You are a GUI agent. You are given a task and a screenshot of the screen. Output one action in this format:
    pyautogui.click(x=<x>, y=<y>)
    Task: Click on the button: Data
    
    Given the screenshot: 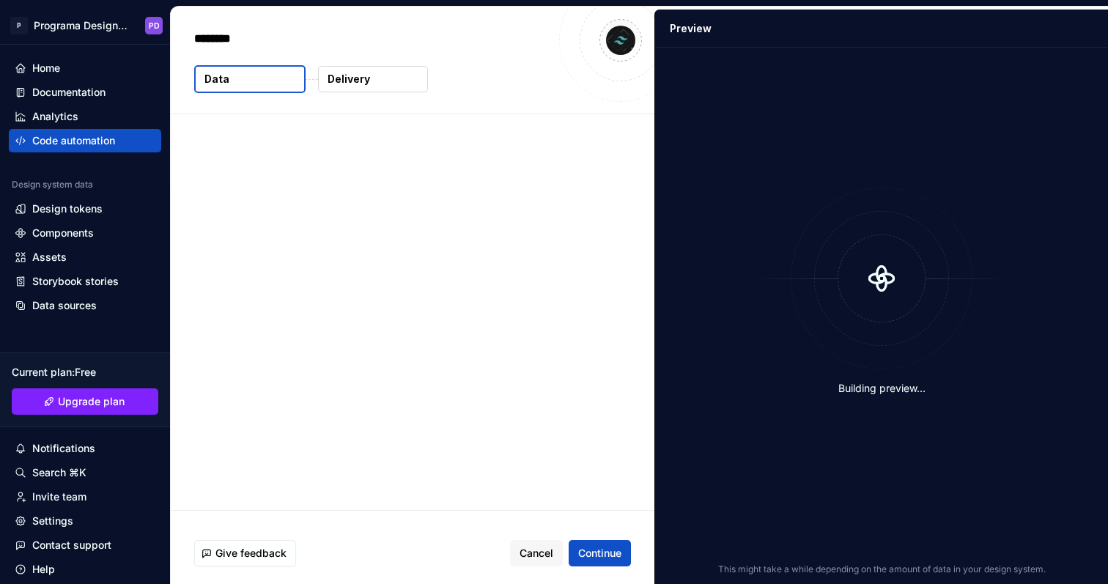 What is the action you would take?
    pyautogui.click(x=250, y=79)
    